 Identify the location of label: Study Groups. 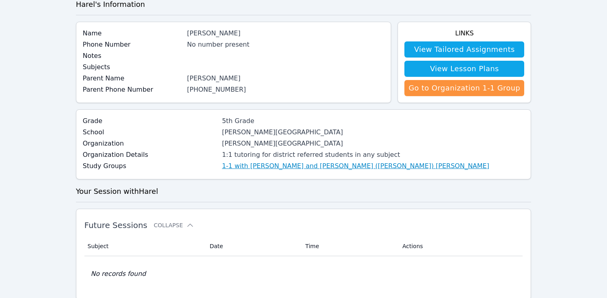
(150, 166).